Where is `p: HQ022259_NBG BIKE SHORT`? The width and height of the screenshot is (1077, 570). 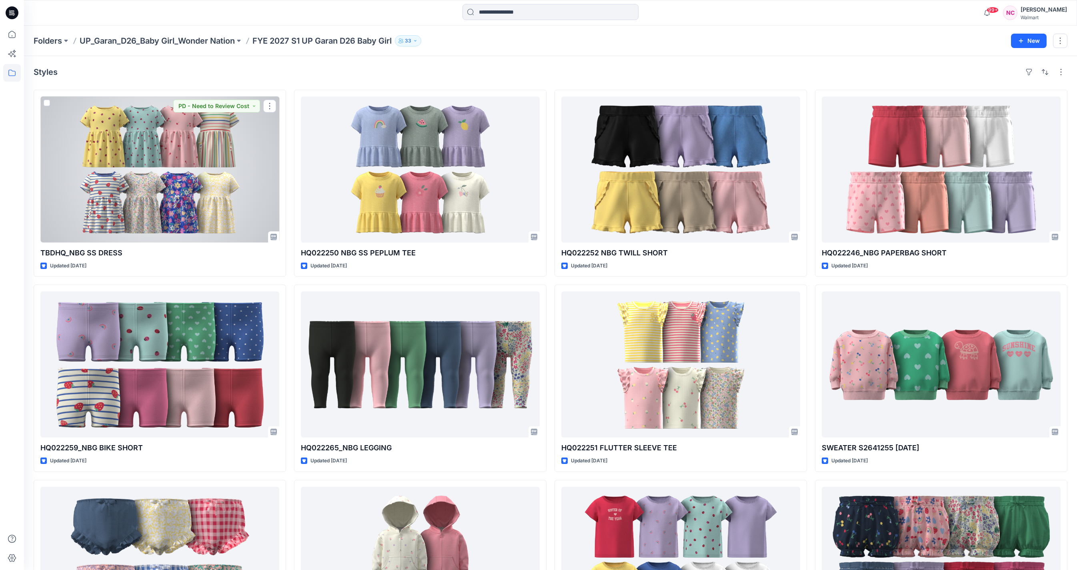
p: HQ022259_NBG BIKE SHORT is located at coordinates (160, 448).